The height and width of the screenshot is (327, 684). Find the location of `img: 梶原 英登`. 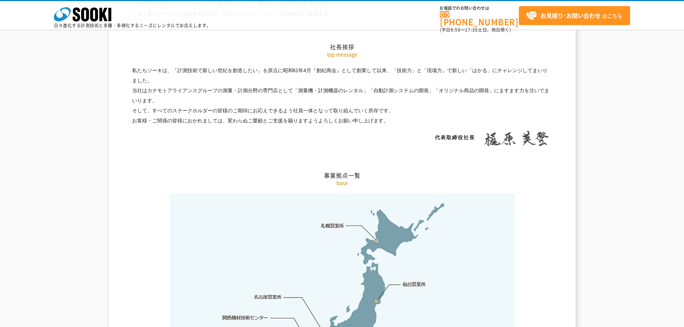

img: 梶原 英登 is located at coordinates (516, 139).